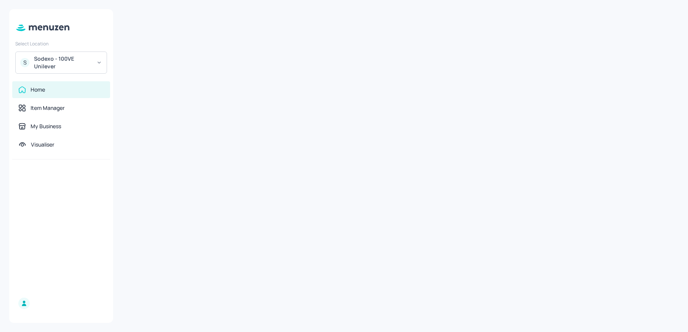 The width and height of the screenshot is (688, 332). What do you see at coordinates (46, 126) in the screenshot?
I see `div: My Business` at bounding box center [46, 126].